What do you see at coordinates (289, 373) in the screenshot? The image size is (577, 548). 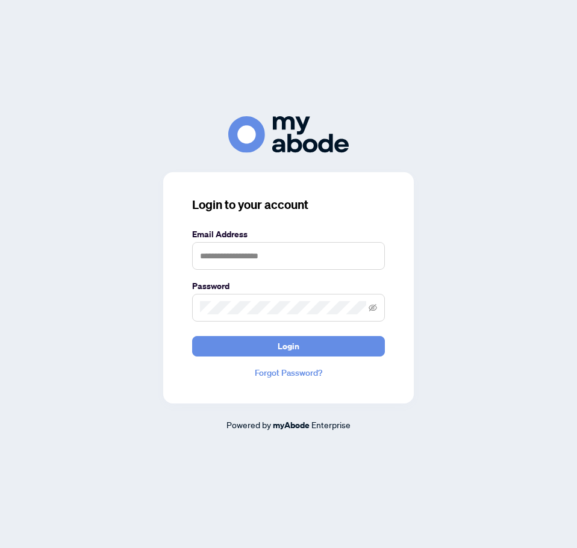 I see `a: Forgot Password?` at bounding box center [289, 373].